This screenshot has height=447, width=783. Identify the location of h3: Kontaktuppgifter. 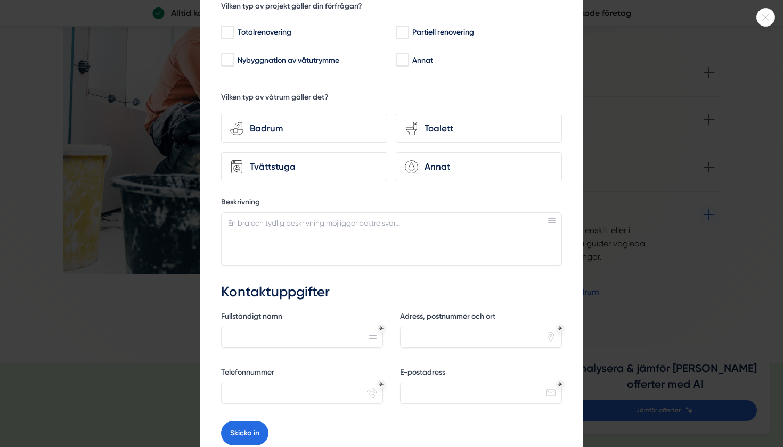
(391, 292).